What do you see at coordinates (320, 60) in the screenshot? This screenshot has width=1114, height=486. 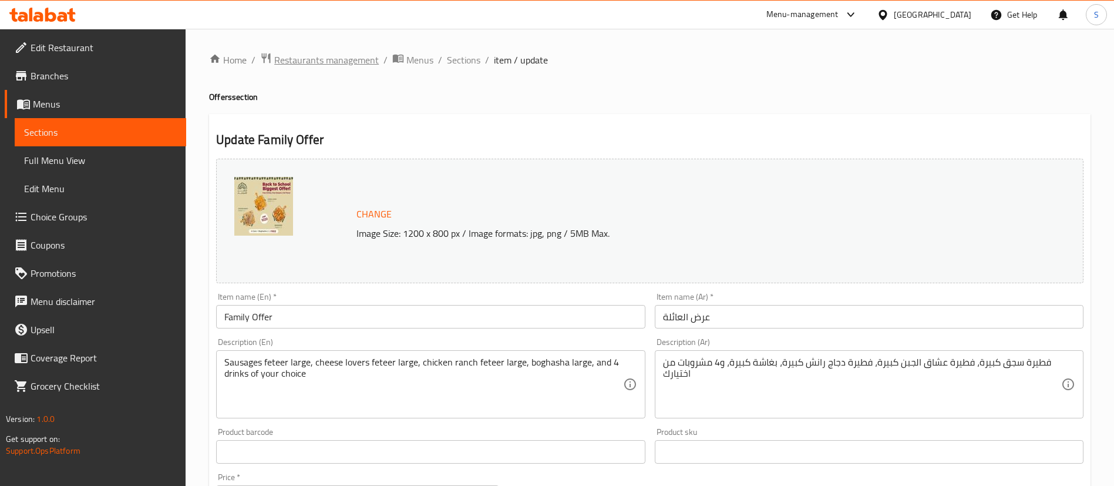 I see `a: Restaurants management` at bounding box center [320, 60].